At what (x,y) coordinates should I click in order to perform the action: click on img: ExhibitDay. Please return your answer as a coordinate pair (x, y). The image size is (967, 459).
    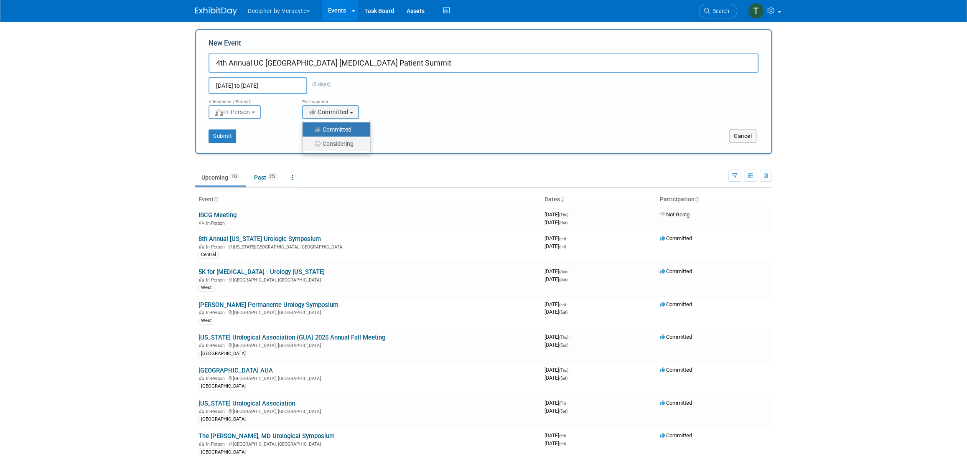
    Looking at the image, I should click on (216, 11).